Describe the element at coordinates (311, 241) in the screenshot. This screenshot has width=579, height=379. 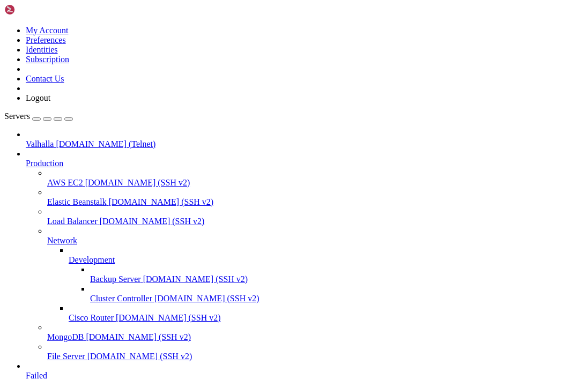
I see `a: Network` at that location.